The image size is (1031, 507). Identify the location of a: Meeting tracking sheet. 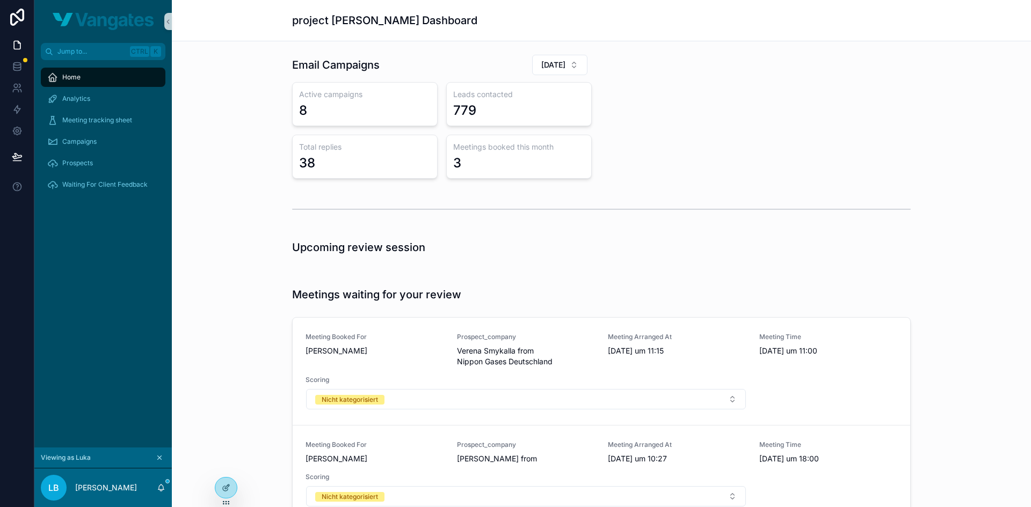
(103, 120).